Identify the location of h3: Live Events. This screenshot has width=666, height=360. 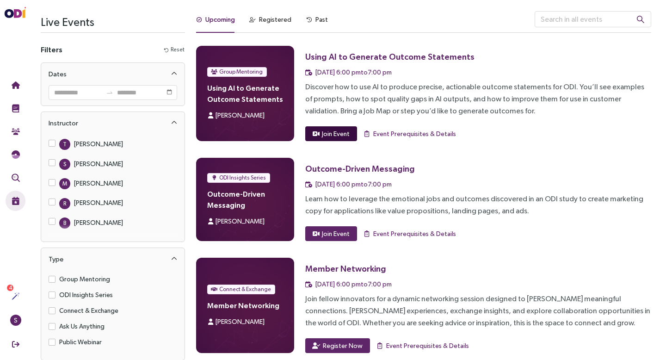
(113, 22).